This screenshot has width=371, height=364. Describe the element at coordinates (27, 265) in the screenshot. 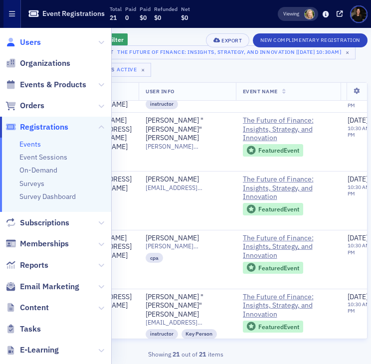

I see `a: Reports` at that location.